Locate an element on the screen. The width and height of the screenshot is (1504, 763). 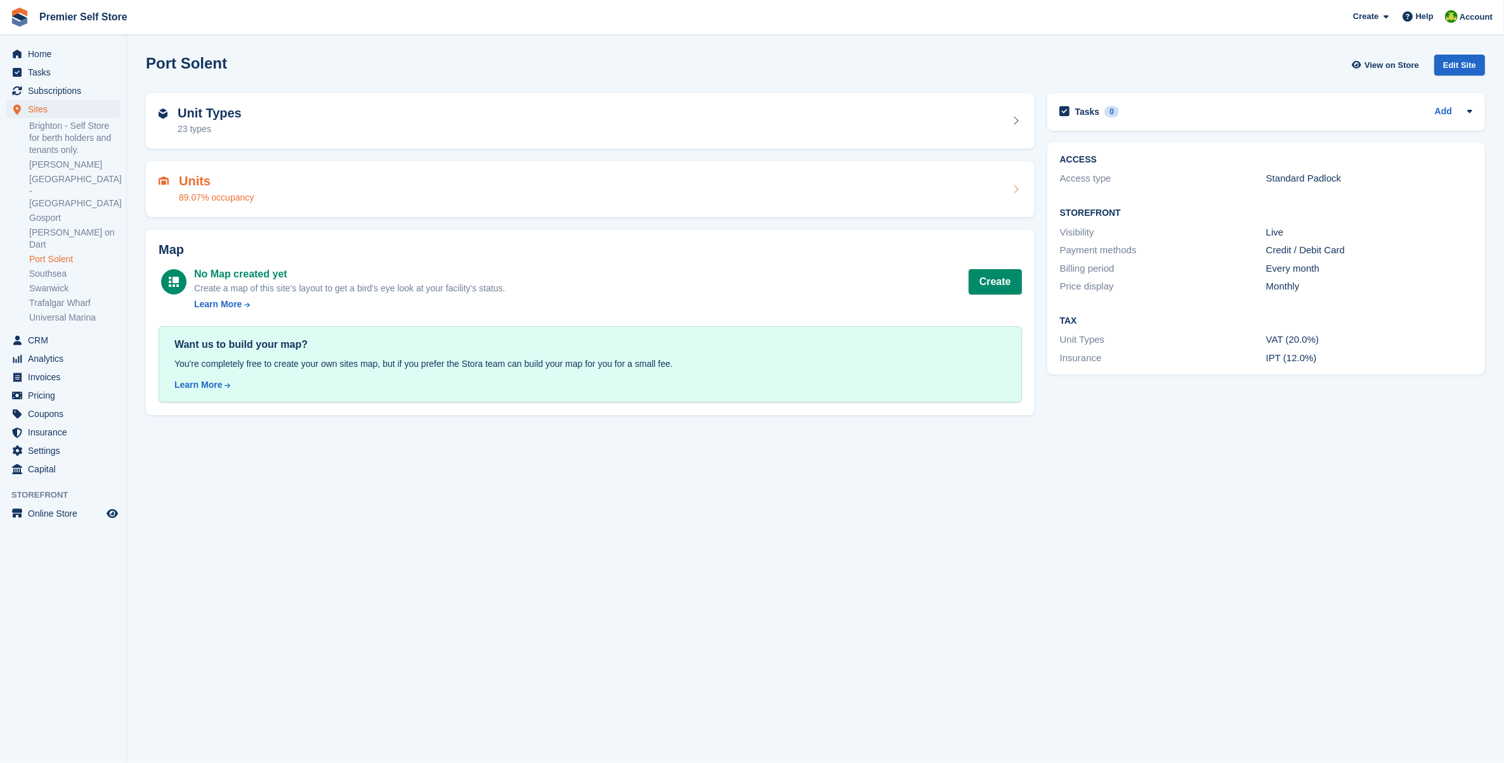
a: Southsea is located at coordinates (74, 273).